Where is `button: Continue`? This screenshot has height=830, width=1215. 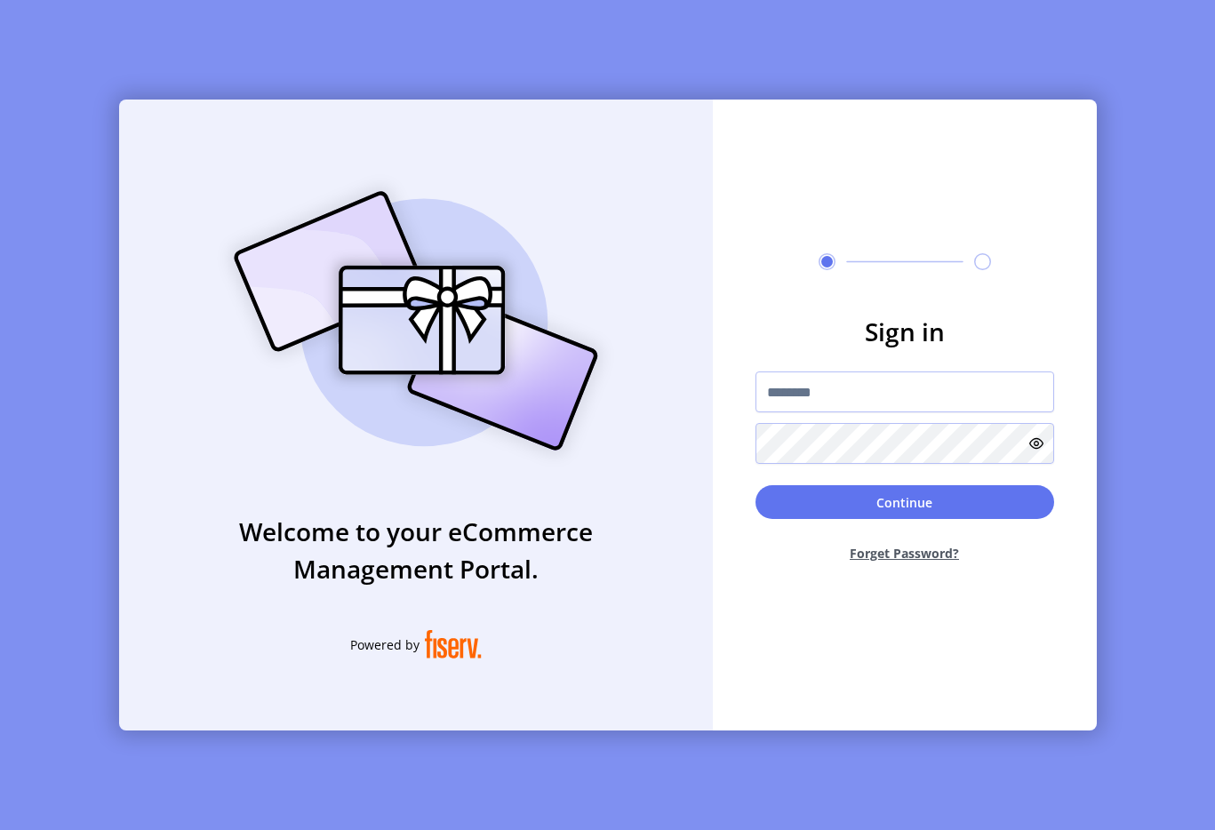 button: Continue is located at coordinates (905, 502).